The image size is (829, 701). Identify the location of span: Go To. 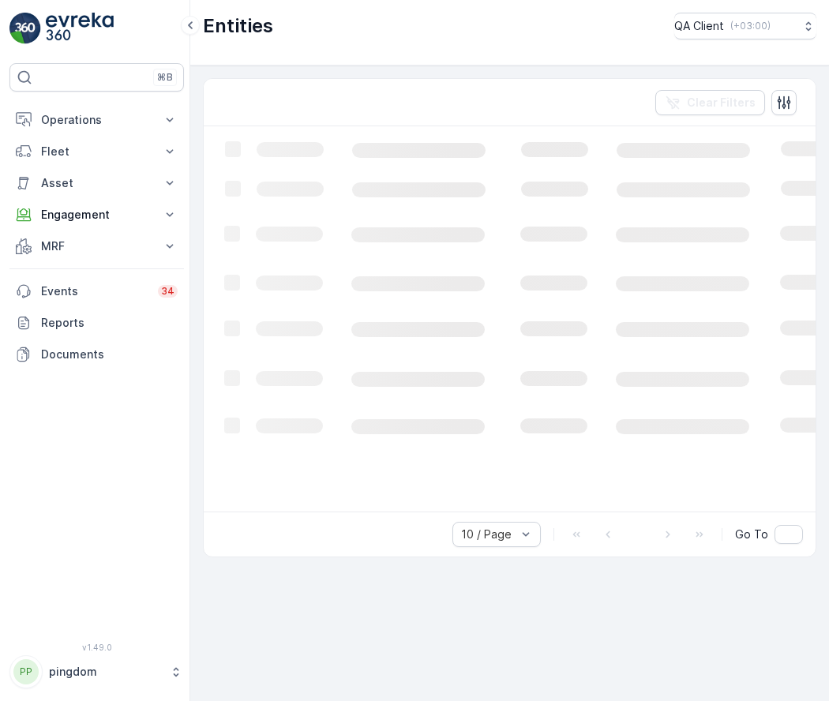
(752, 535).